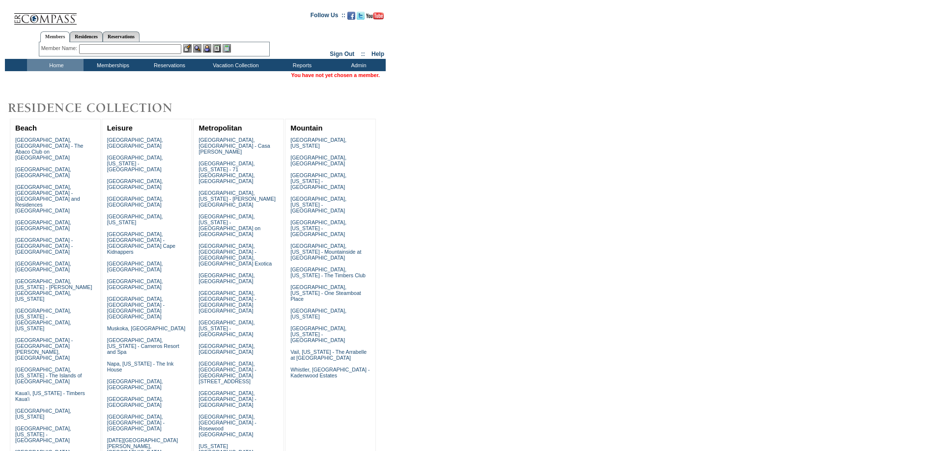 This screenshot has height=451, width=936. What do you see at coordinates (351, 16) in the screenshot?
I see `img: Become our fan on Facebook` at bounding box center [351, 16].